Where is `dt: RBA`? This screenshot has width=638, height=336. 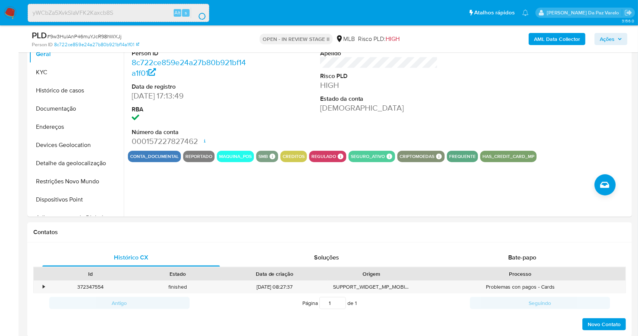
dt: RBA is located at coordinates (191, 109).